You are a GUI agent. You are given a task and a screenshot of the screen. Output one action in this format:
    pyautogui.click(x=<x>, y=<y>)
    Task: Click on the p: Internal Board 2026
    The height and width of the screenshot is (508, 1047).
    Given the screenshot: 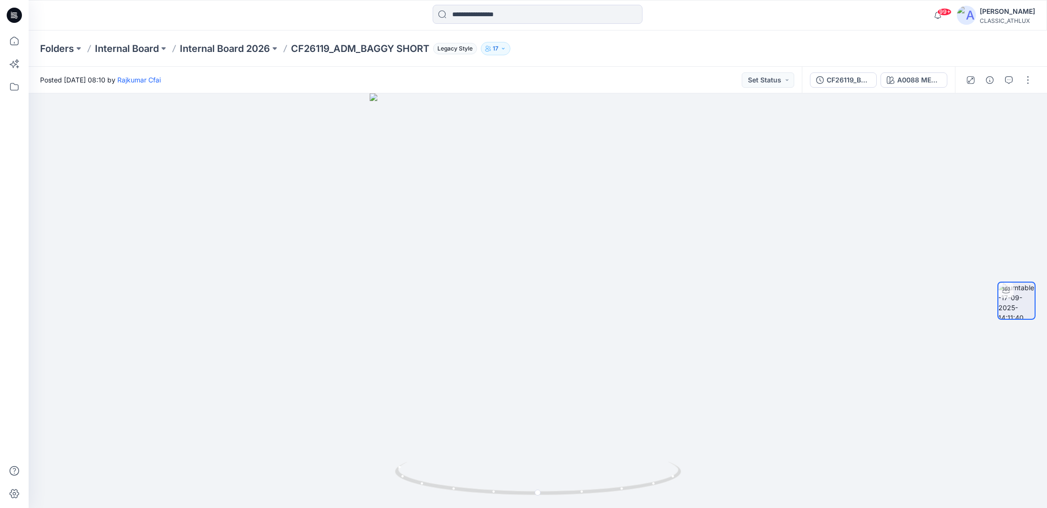 What is the action you would take?
    pyautogui.click(x=225, y=49)
    